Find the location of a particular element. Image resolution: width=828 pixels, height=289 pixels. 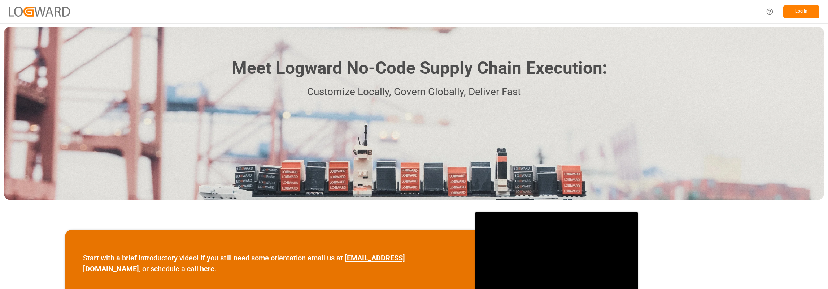

p: Customize Locally, Govern Globally, Deliver Fast is located at coordinates (414, 92).